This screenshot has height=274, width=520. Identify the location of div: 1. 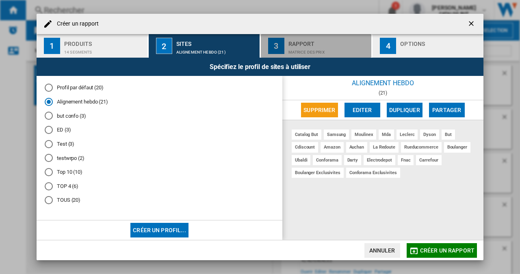
(52, 46).